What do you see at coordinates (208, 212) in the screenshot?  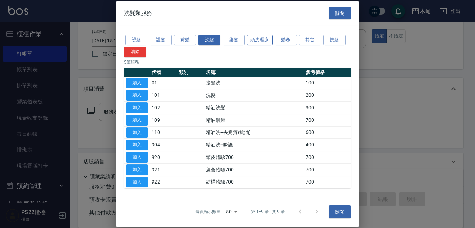 I see `p: 每頁顯示數量` at bounding box center [208, 212].